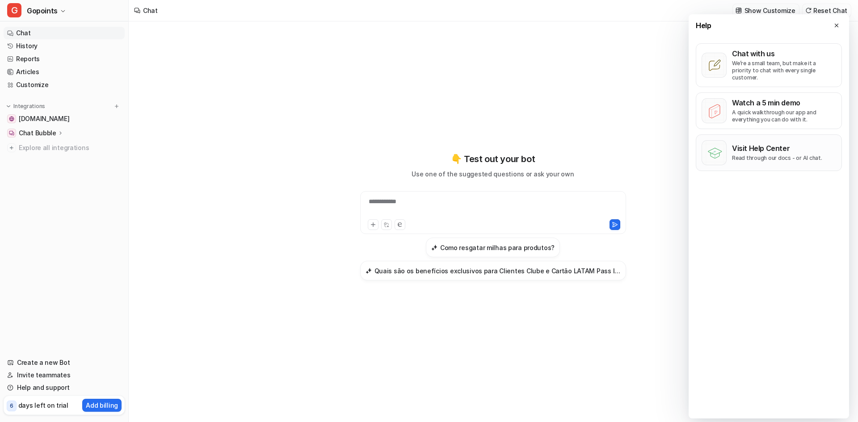 This screenshot has height=422, width=858. I want to click on img: Quais são os benefícios exclusivos para Clientes Clube e Cartão LATAM Pass Itaú?, so click(369, 271).